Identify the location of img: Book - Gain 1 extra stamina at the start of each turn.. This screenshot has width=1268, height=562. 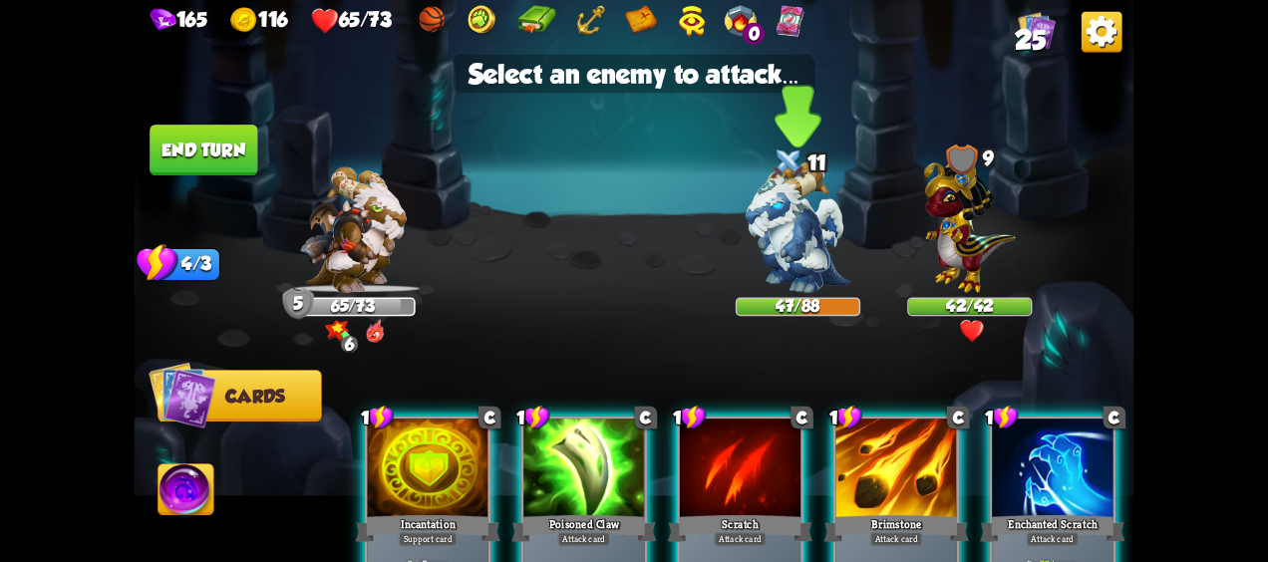
(536, 20).